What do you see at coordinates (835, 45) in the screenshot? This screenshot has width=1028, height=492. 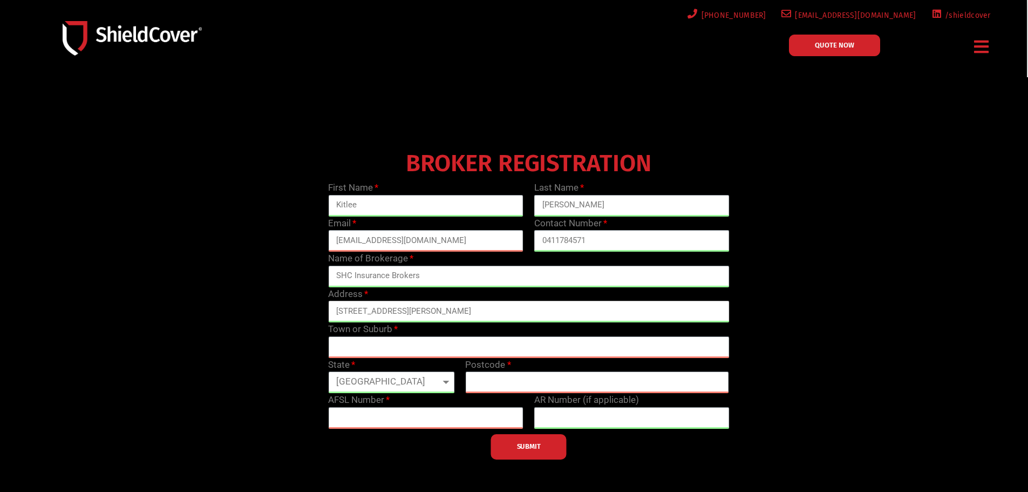 I see `a: QUOTE NOW` at bounding box center [835, 45].